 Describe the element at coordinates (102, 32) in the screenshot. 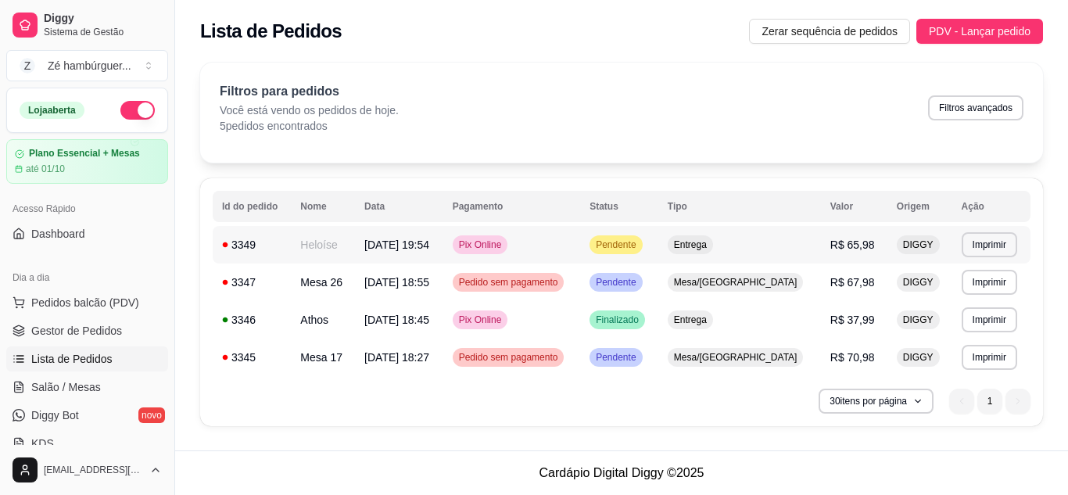

I see `span: Sistema de Gestão` at that location.